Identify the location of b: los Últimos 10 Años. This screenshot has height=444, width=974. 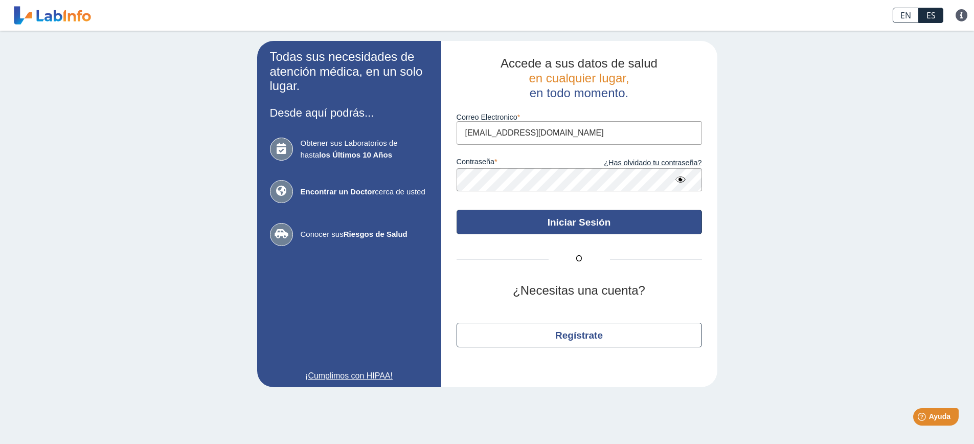
(355, 154).